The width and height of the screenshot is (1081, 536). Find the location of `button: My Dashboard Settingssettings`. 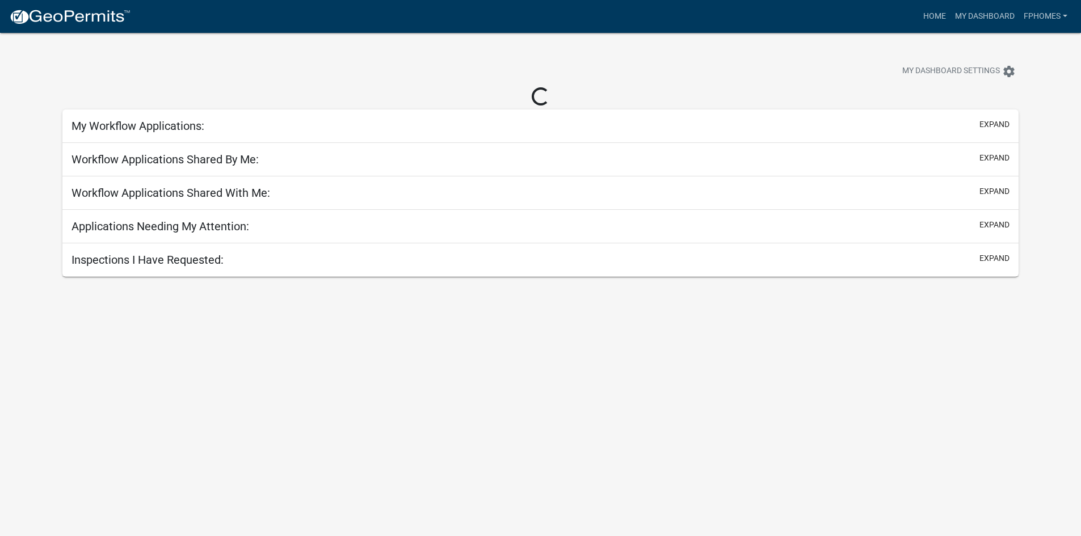

button: My Dashboard Settingssettings is located at coordinates (959, 71).